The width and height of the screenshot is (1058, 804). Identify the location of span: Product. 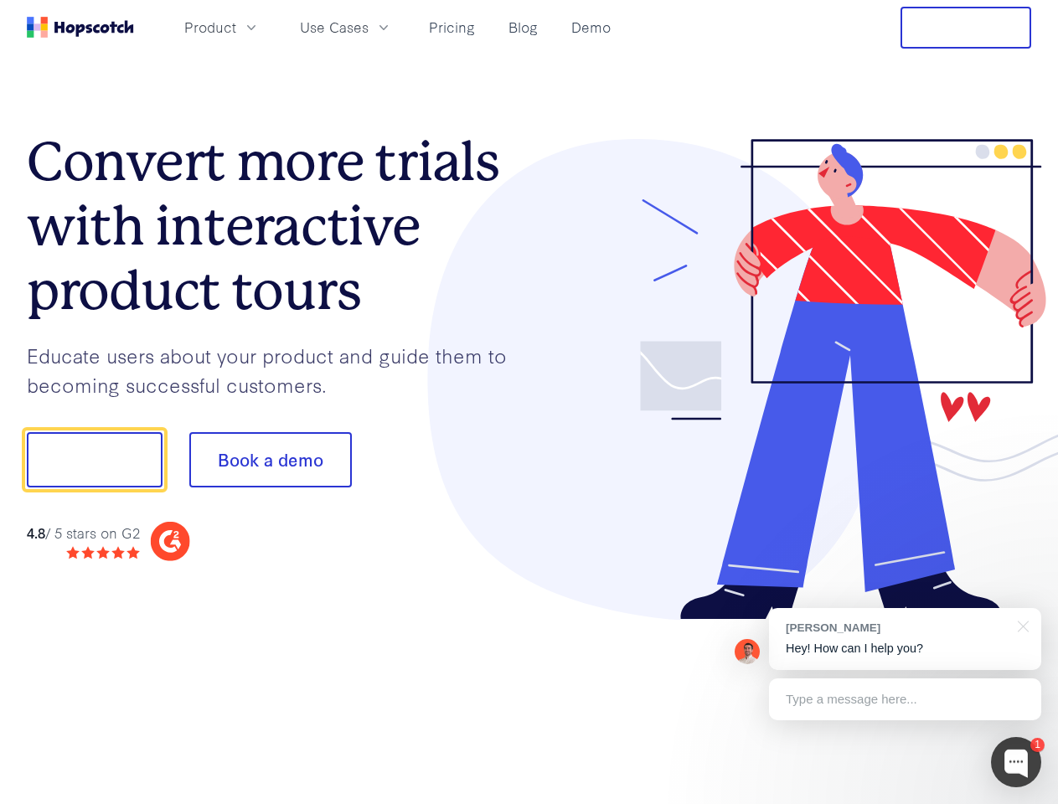
(210, 27).